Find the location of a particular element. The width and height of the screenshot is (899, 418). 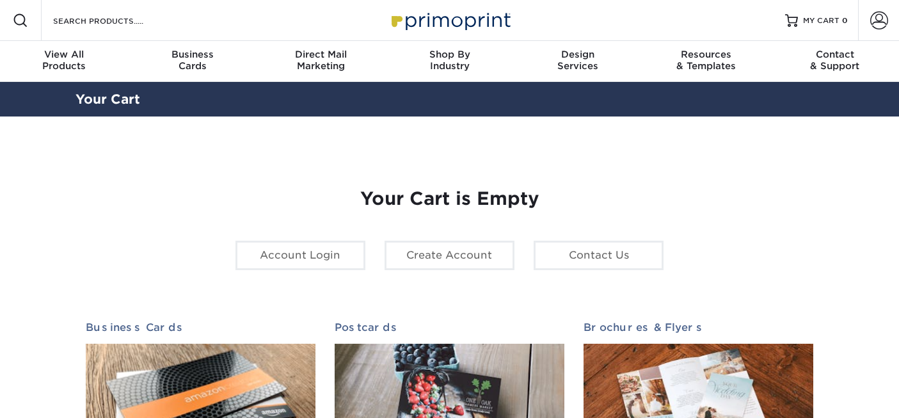

h2: Business Cards is located at coordinates (200, 327).